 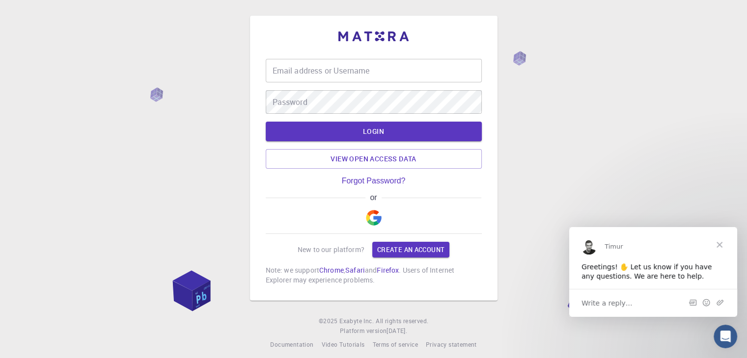 I want to click on a: Create an account, so click(x=410, y=250).